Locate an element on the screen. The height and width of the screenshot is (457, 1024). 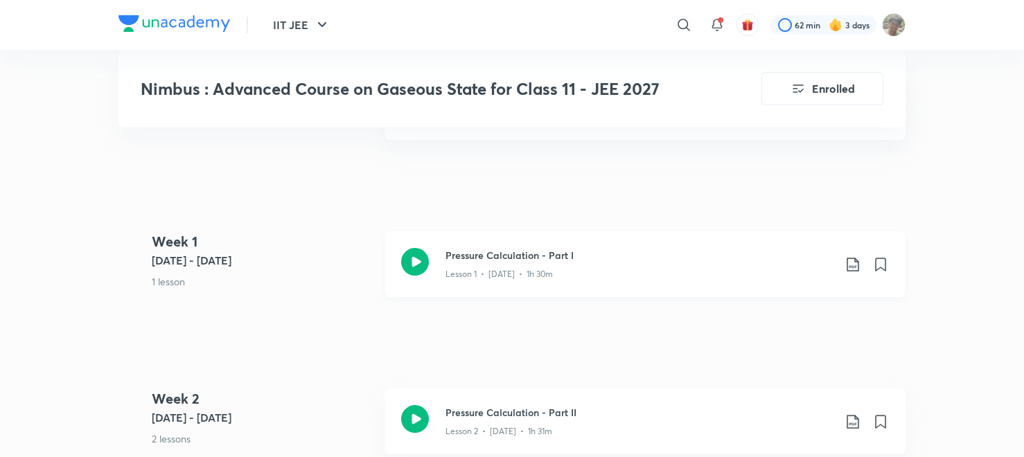
a: Company Logo is located at coordinates (174, 25).